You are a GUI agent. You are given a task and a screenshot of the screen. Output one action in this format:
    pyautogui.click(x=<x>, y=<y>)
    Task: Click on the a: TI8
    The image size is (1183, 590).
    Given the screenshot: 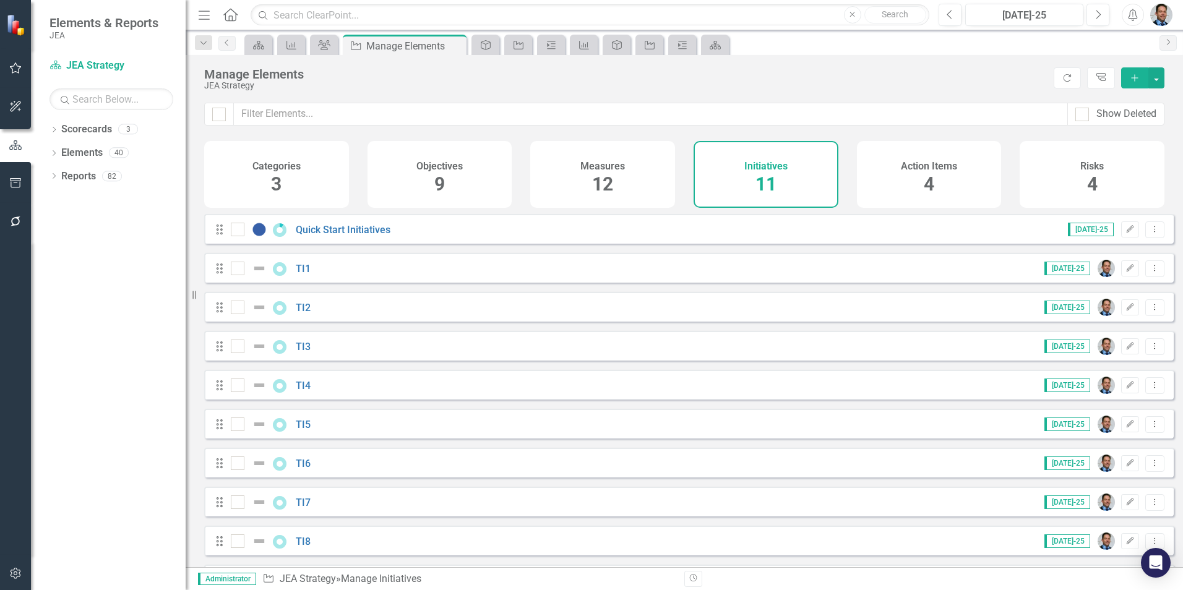 What is the action you would take?
    pyautogui.click(x=303, y=541)
    